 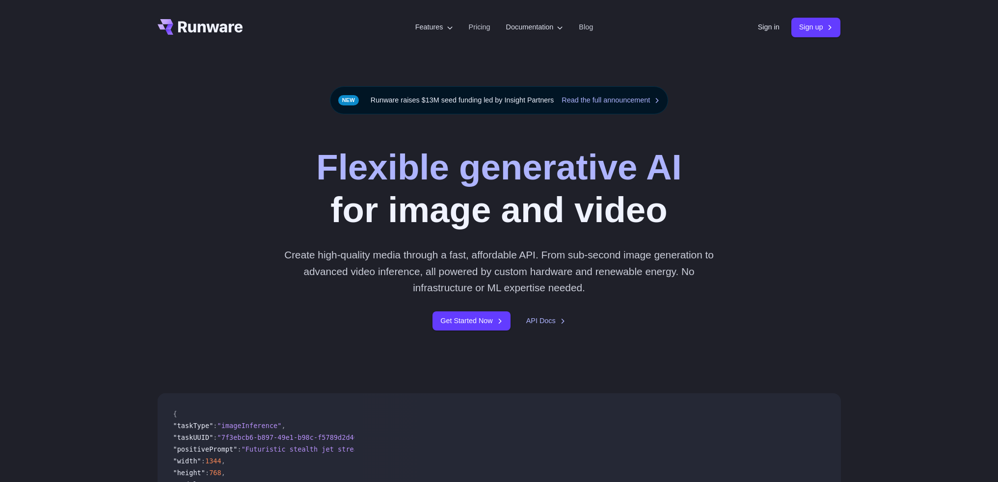 I want to click on span: "positivePrompt", so click(x=205, y=449).